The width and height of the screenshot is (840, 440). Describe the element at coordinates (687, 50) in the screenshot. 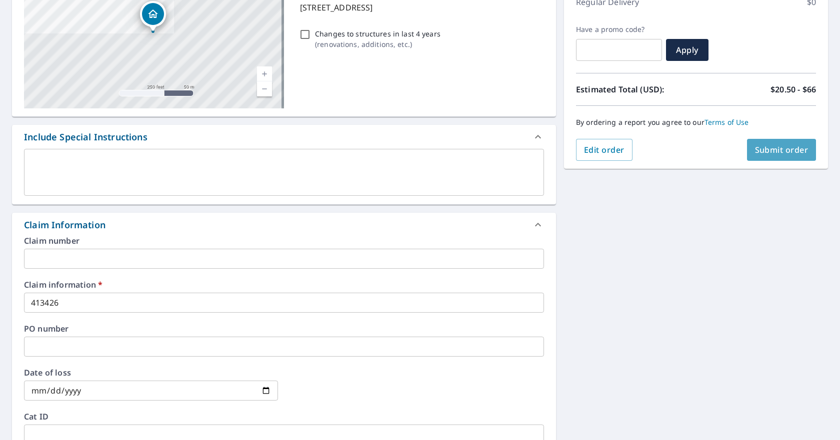

I see `button: Apply` at that location.